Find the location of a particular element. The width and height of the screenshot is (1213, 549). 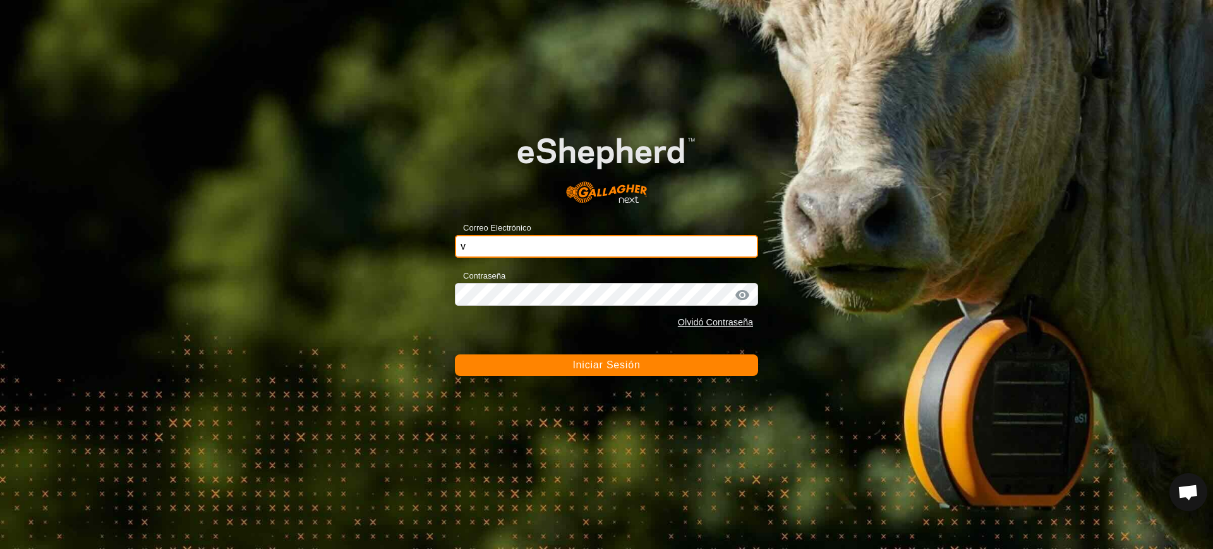

button: Iniciar Sesión is located at coordinates (607, 365).